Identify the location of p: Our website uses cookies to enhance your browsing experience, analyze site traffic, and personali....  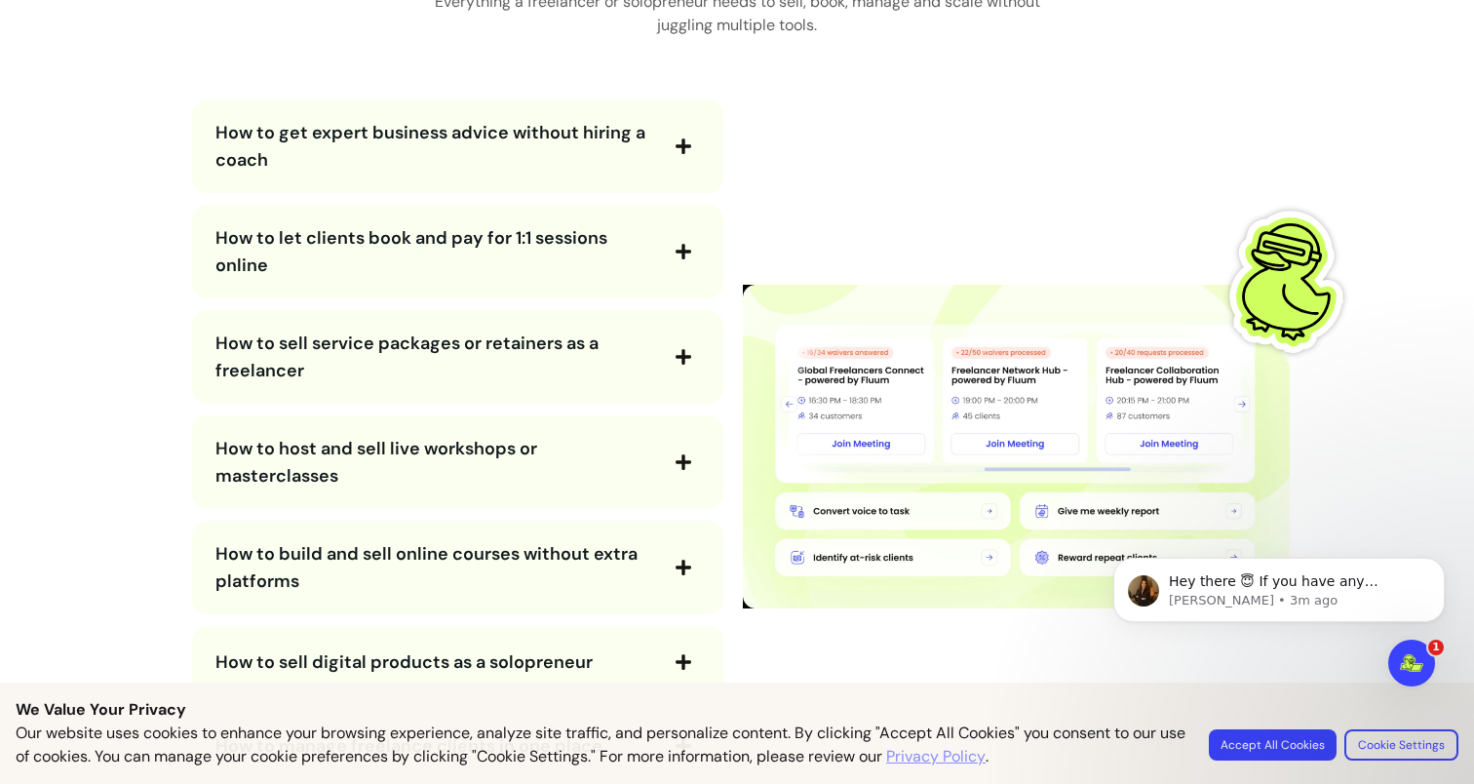
(600, 745).